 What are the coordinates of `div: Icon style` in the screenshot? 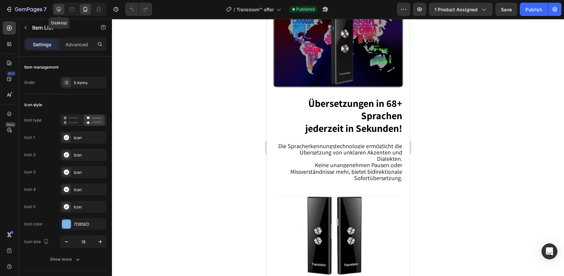 It's located at (33, 105).